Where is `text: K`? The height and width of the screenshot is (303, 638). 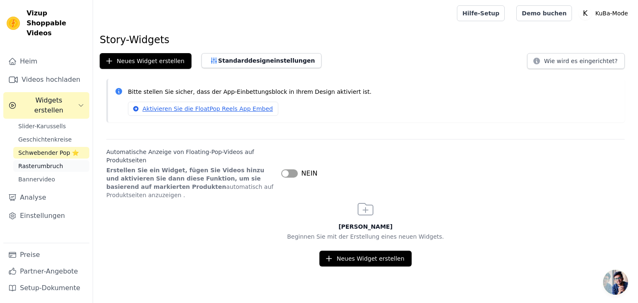 text: K is located at coordinates (586, 13).